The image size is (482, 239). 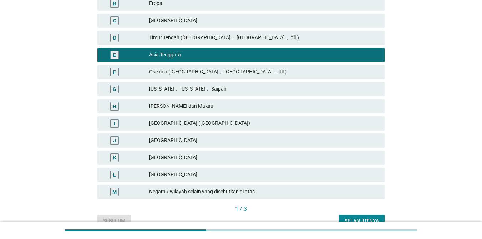 I want to click on div: Selanjutnya, so click(x=362, y=221).